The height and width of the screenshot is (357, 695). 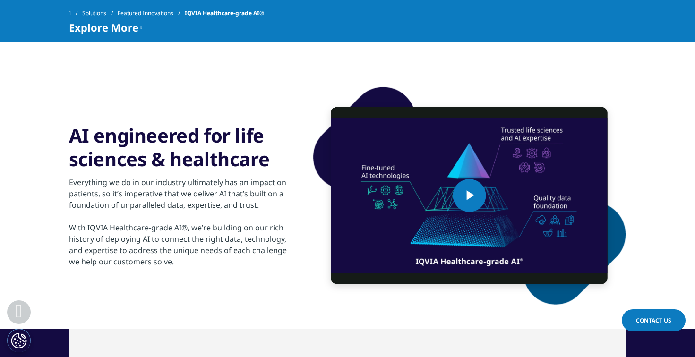 I want to click on a: Contact Us, so click(x=653, y=320).